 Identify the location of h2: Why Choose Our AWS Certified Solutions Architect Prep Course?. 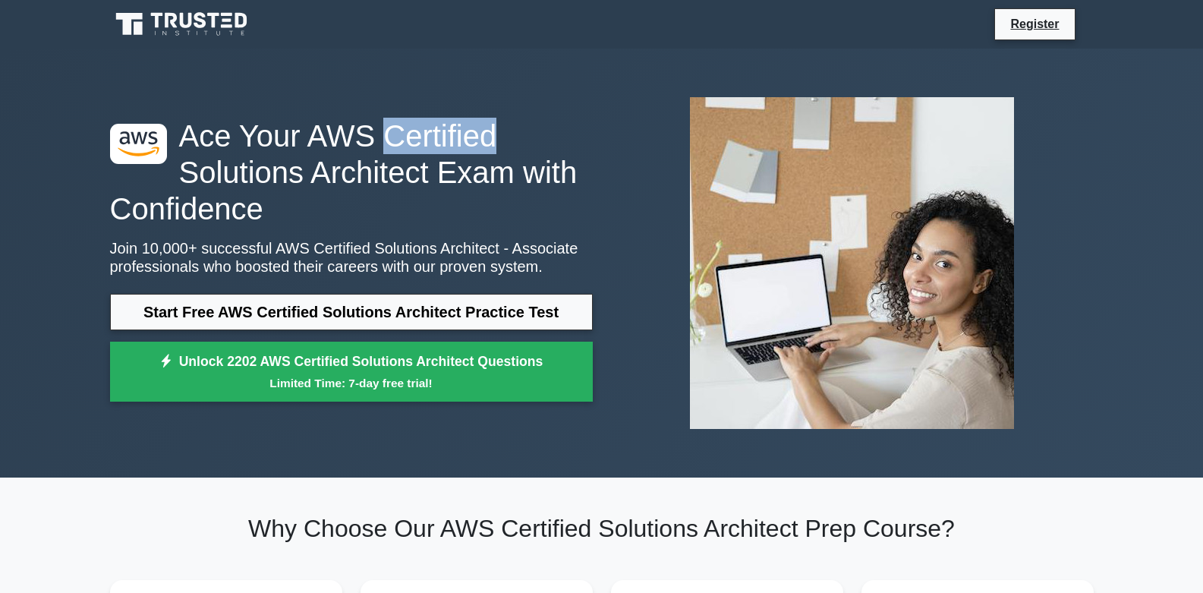
(602, 528).